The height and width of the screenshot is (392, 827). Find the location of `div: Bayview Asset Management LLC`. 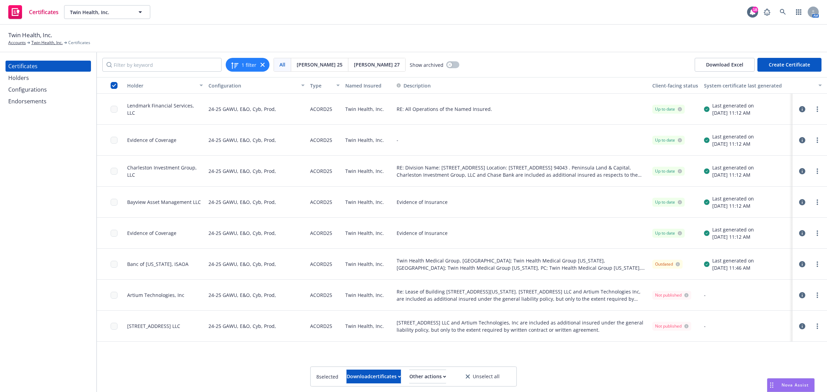

div: Bayview Asset Management LLC is located at coordinates (164, 202).